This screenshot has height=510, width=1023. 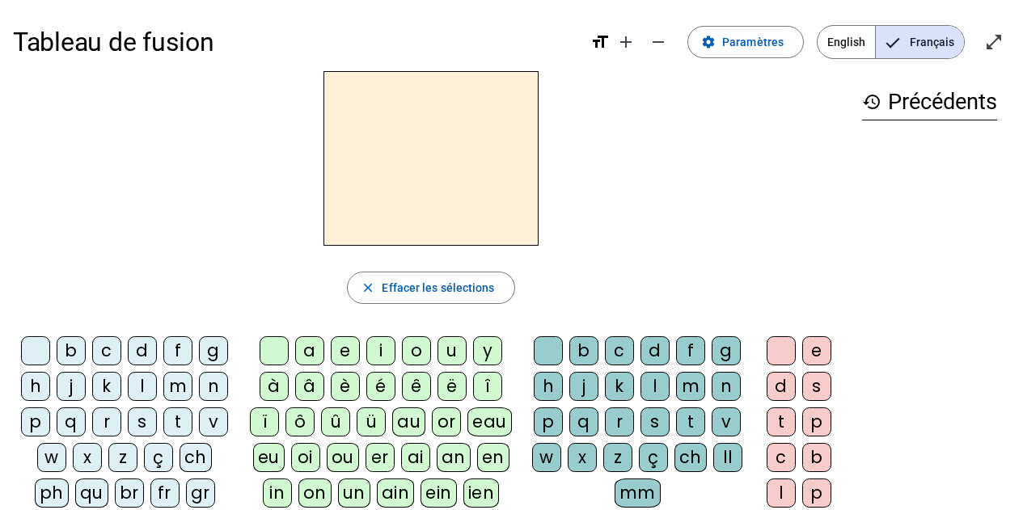 What do you see at coordinates (314, 493) in the screenshot?
I see `div: on` at bounding box center [314, 493].